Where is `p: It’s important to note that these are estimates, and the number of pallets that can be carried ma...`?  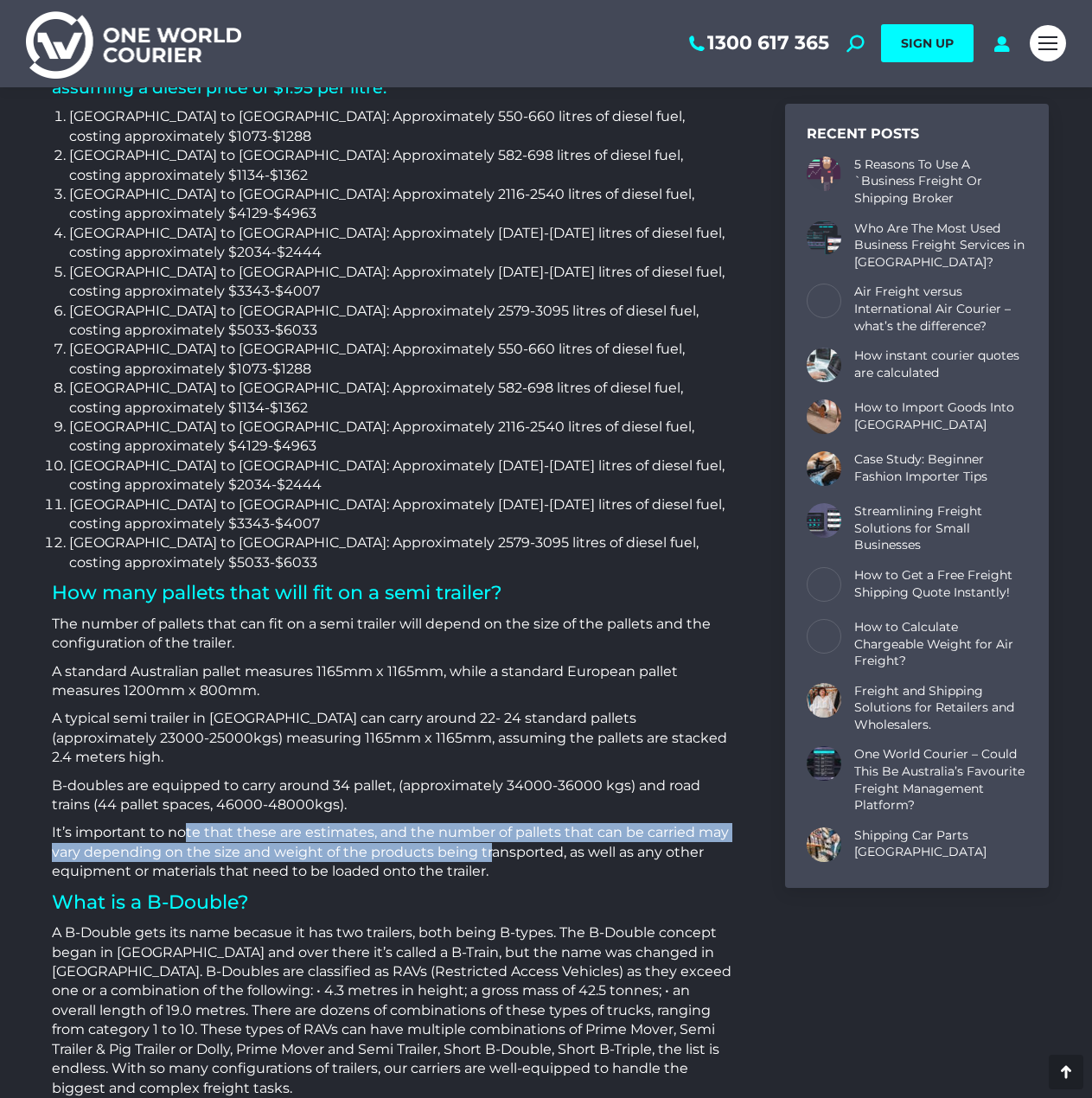 p: It’s important to note that these are estimates, and the number of pallets that can be carried ma... is located at coordinates (393, 852).